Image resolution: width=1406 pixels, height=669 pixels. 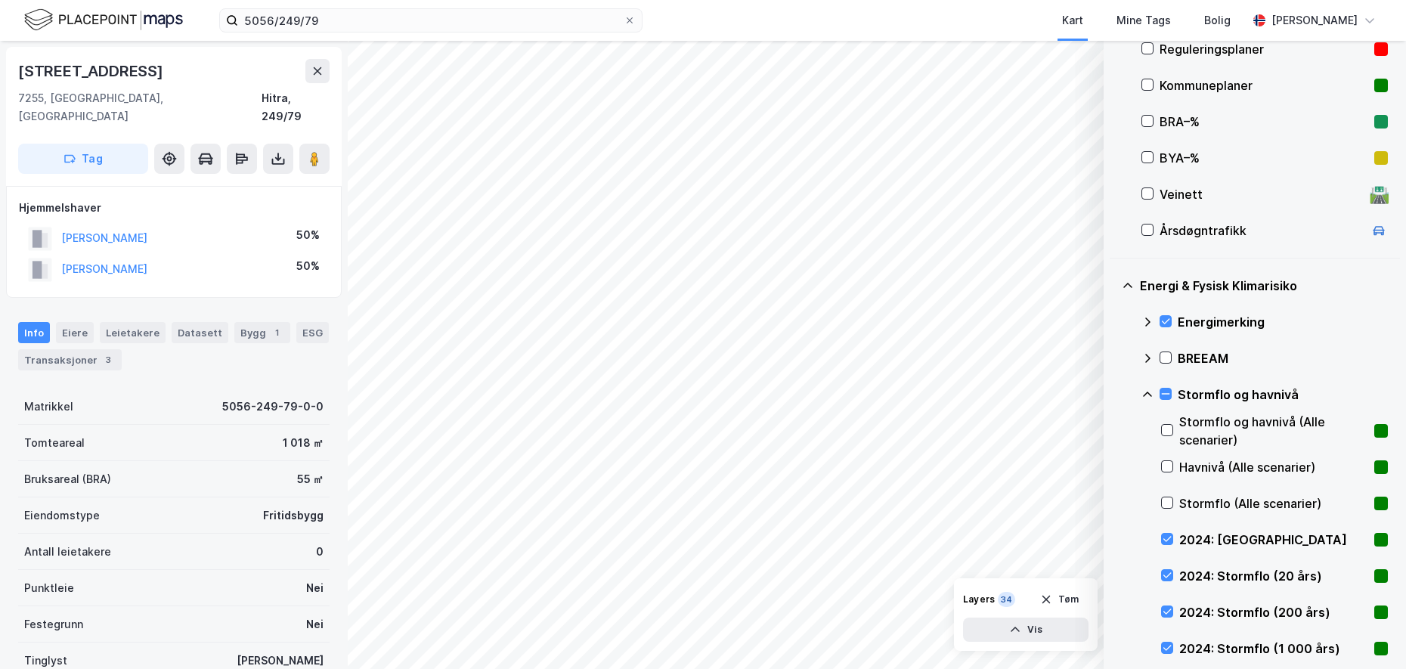 What do you see at coordinates (62, 516) in the screenshot?
I see `div: Eiendomstype` at bounding box center [62, 516].